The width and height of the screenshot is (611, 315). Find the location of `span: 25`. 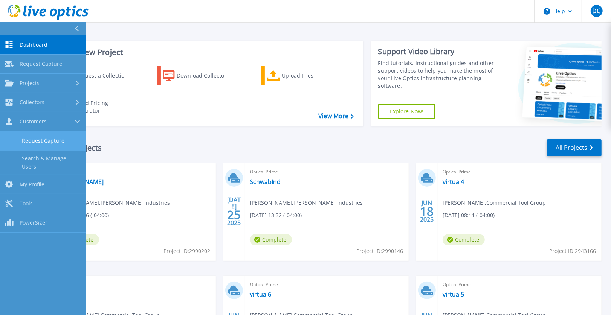

span: 25 is located at coordinates (234, 215).